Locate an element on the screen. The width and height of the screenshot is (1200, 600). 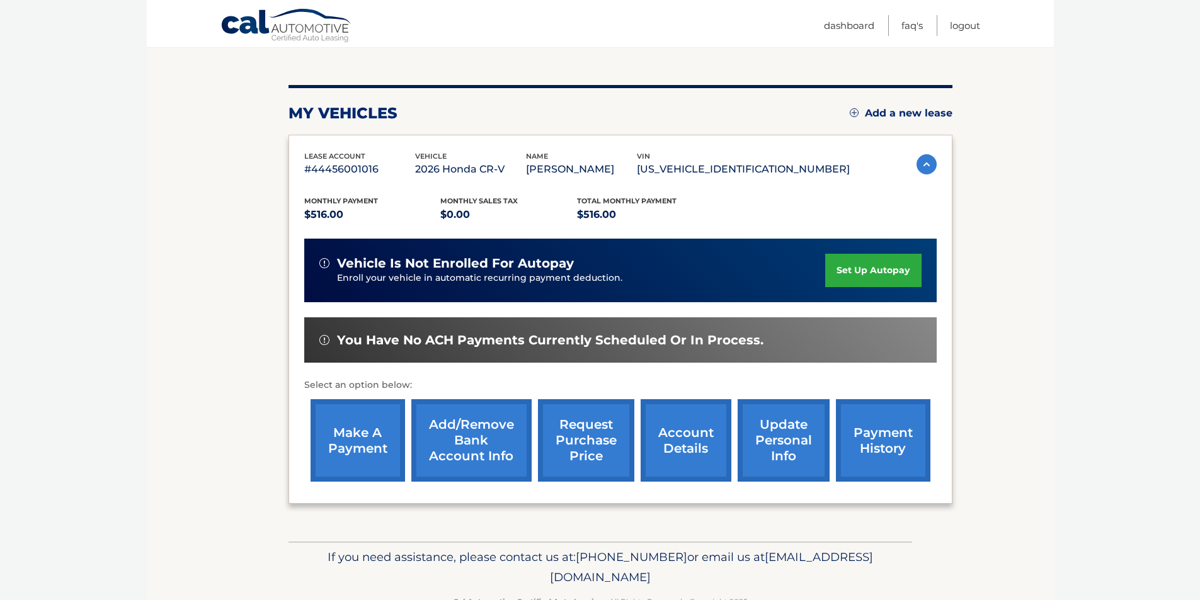
span: Monthly sales Tax is located at coordinates (479, 201).